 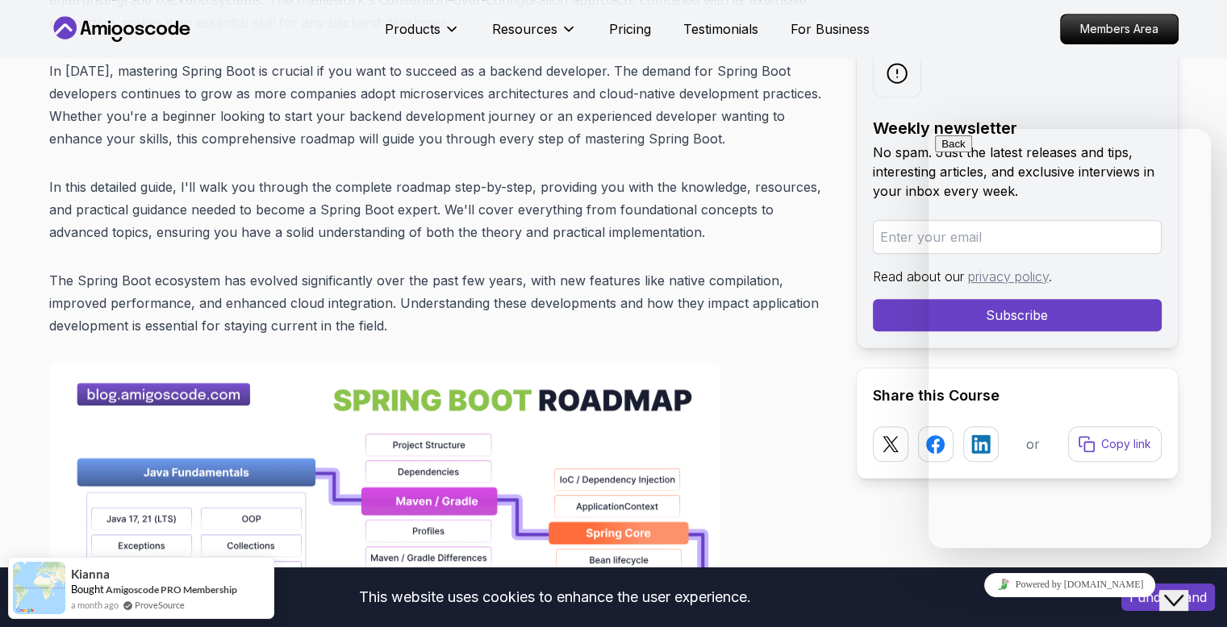 I want to click on img: provesource social proof notification image, so click(x=39, y=588).